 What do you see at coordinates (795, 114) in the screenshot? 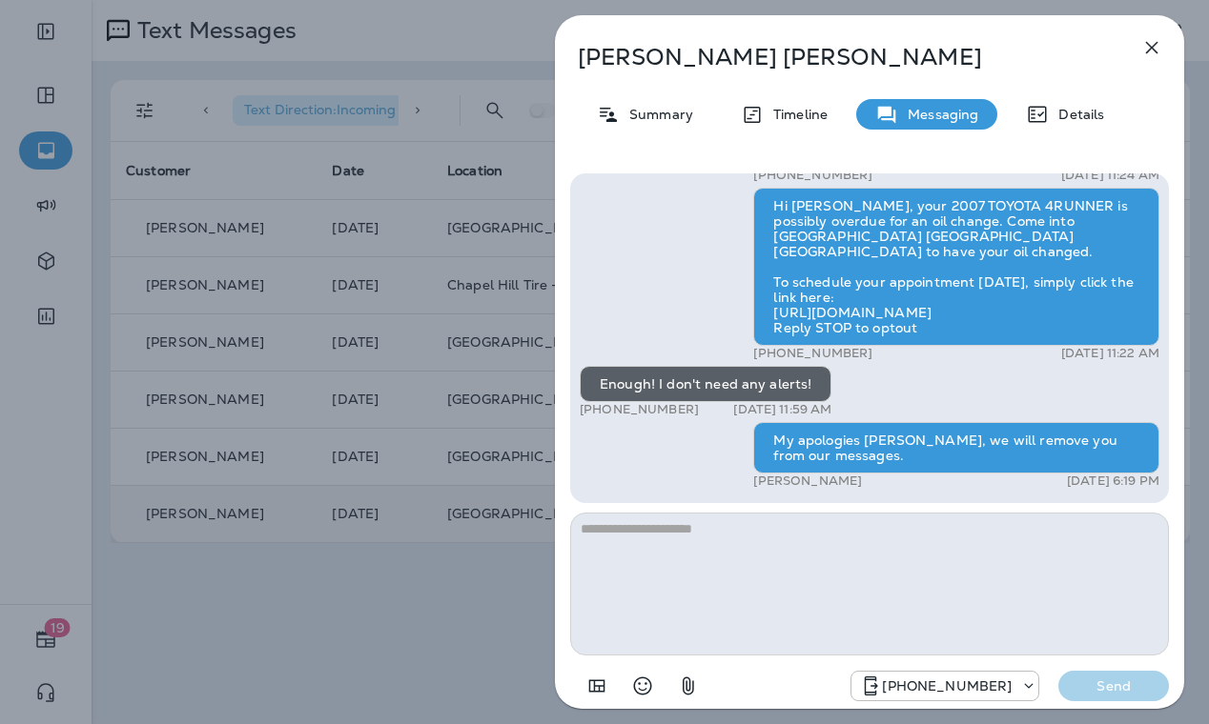
I see `p: Timeline` at bounding box center [795, 114].